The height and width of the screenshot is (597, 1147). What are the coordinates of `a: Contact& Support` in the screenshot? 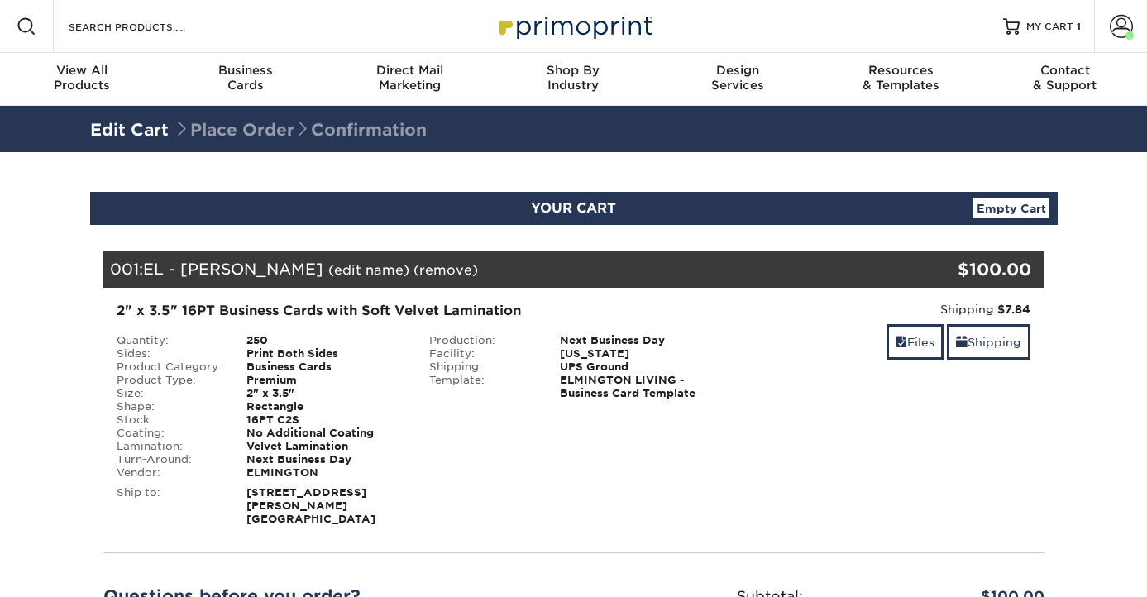 It's located at (1065, 79).